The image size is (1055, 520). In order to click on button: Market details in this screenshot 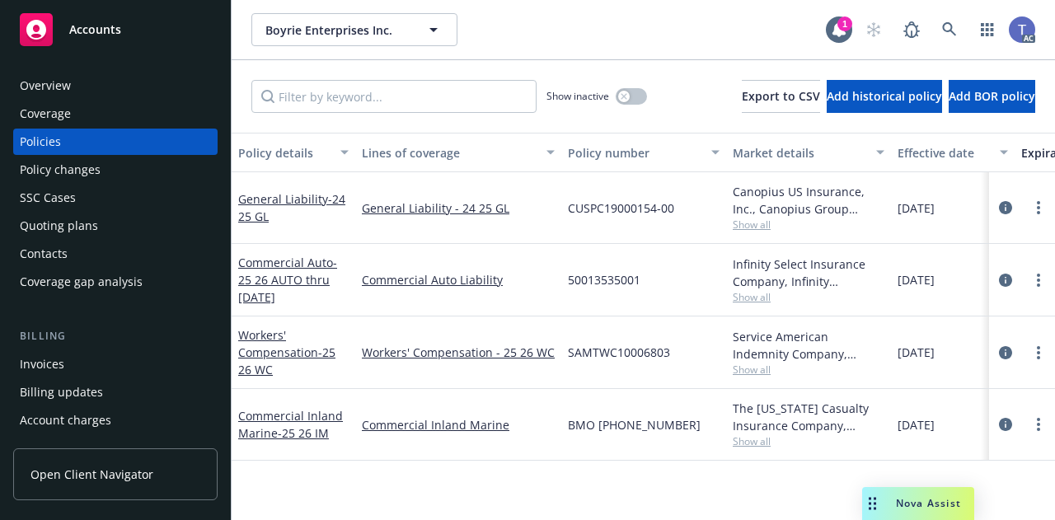, I will do `click(808, 152)`.